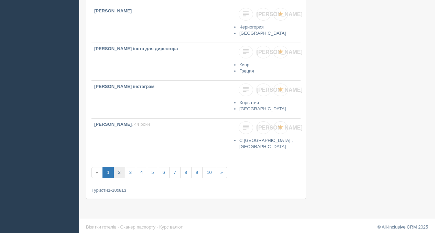  Describe the element at coordinates (197, 173) in the screenshot. I see `a: 9` at that location.